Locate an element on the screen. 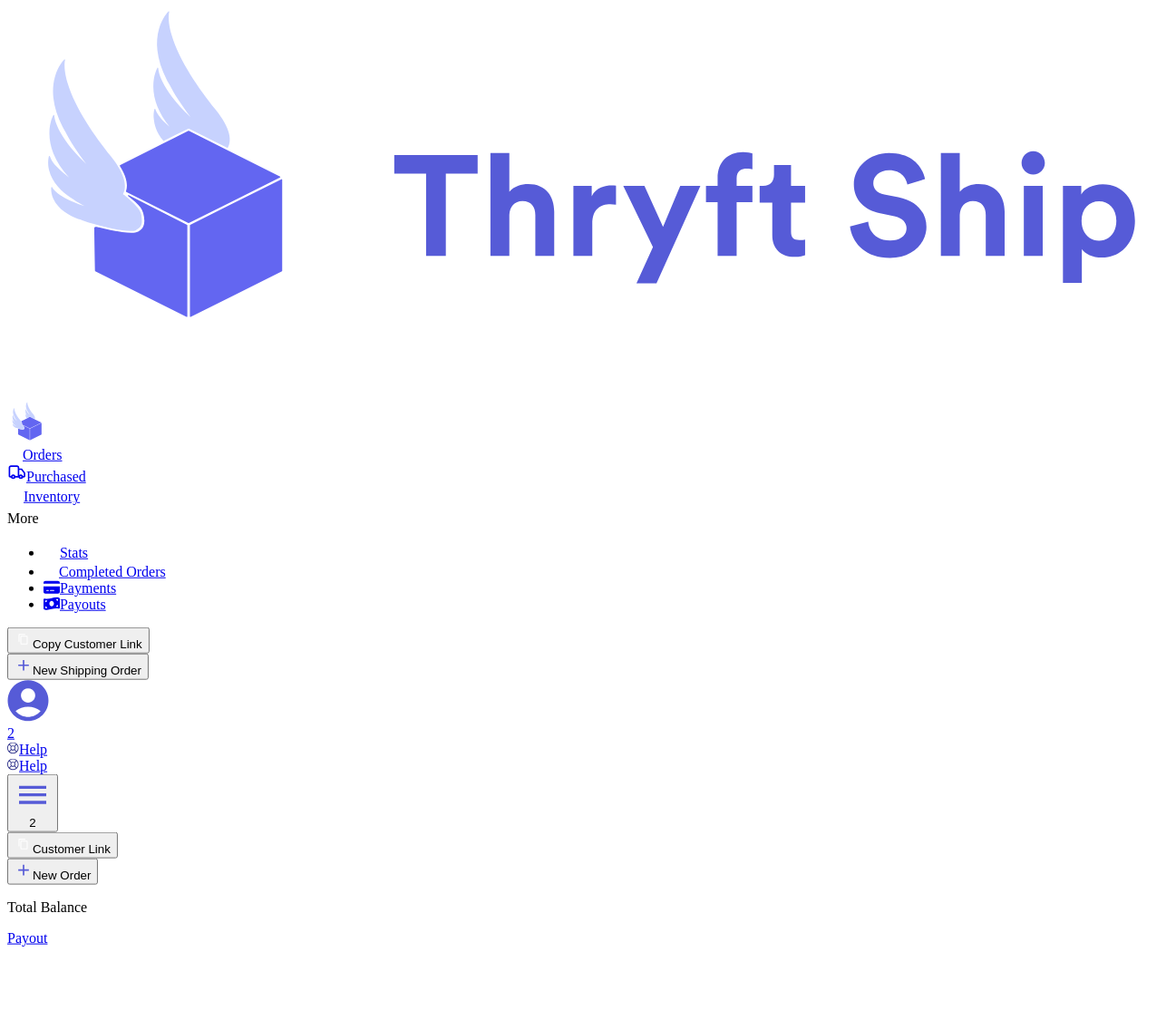 Image resolution: width=1176 pixels, height=1020 pixels. button: Customer Link is located at coordinates (62, 845).